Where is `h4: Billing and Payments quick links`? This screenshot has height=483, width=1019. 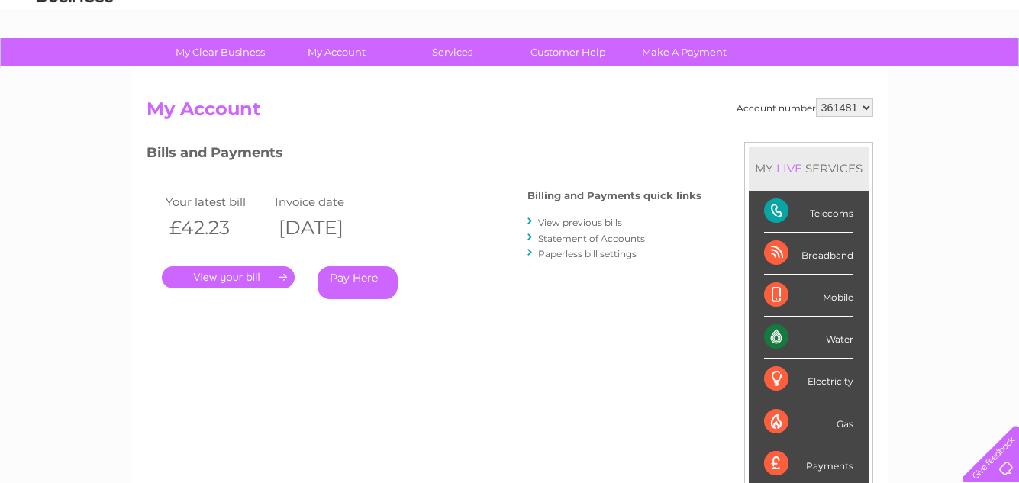 h4: Billing and Payments quick links is located at coordinates (615, 195).